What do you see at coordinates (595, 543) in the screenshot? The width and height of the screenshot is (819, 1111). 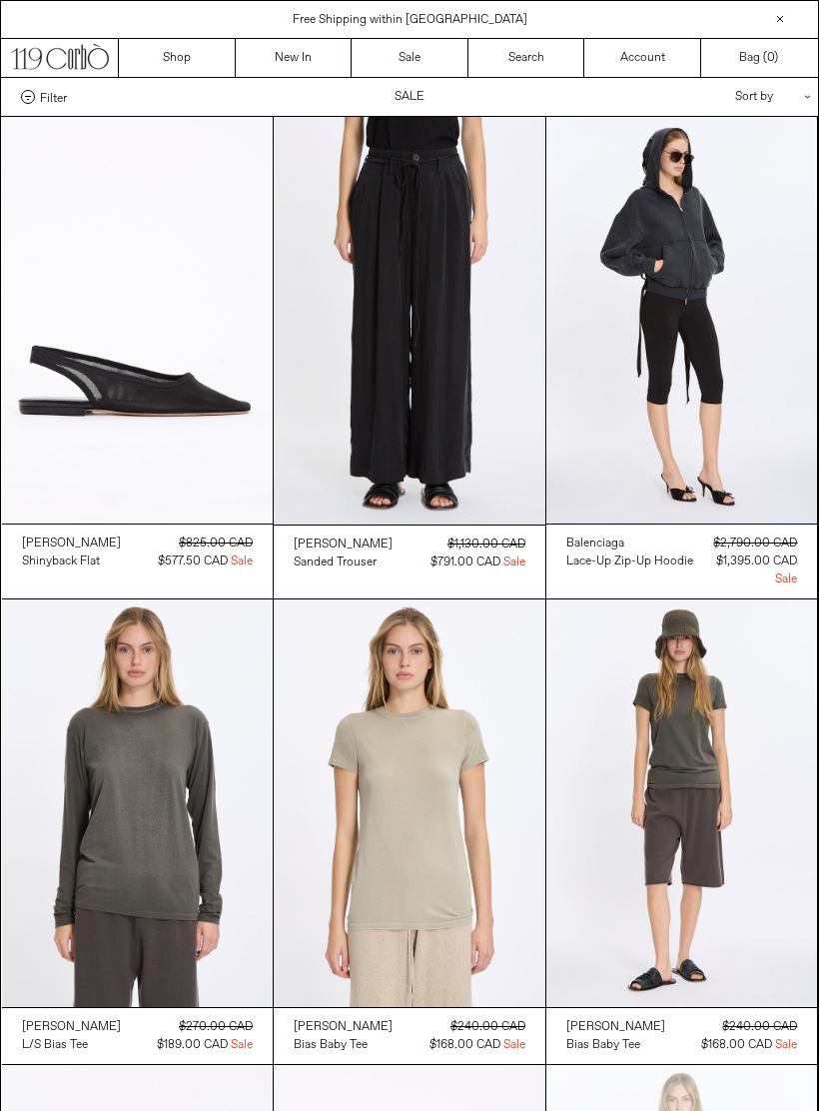 I see `div: Balenciaga` at bounding box center [595, 543].